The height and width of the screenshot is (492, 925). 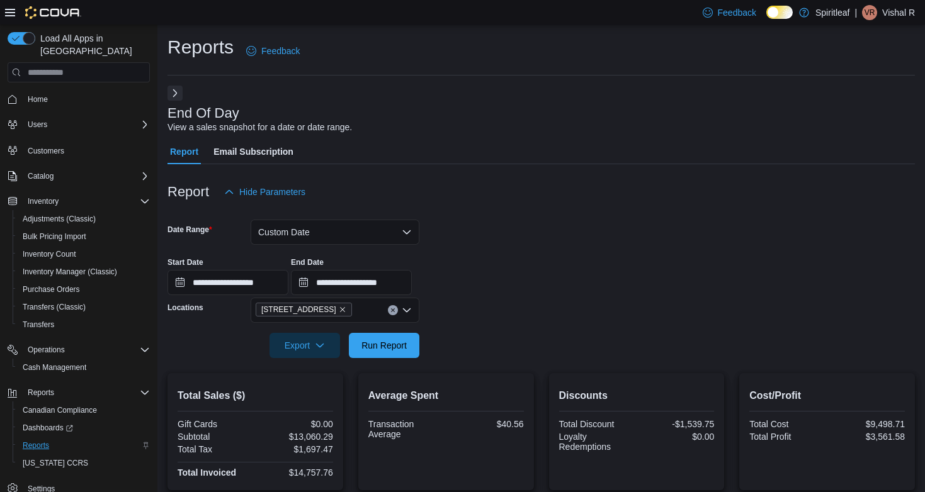 I want to click on div: Vishal R, so click(x=869, y=13).